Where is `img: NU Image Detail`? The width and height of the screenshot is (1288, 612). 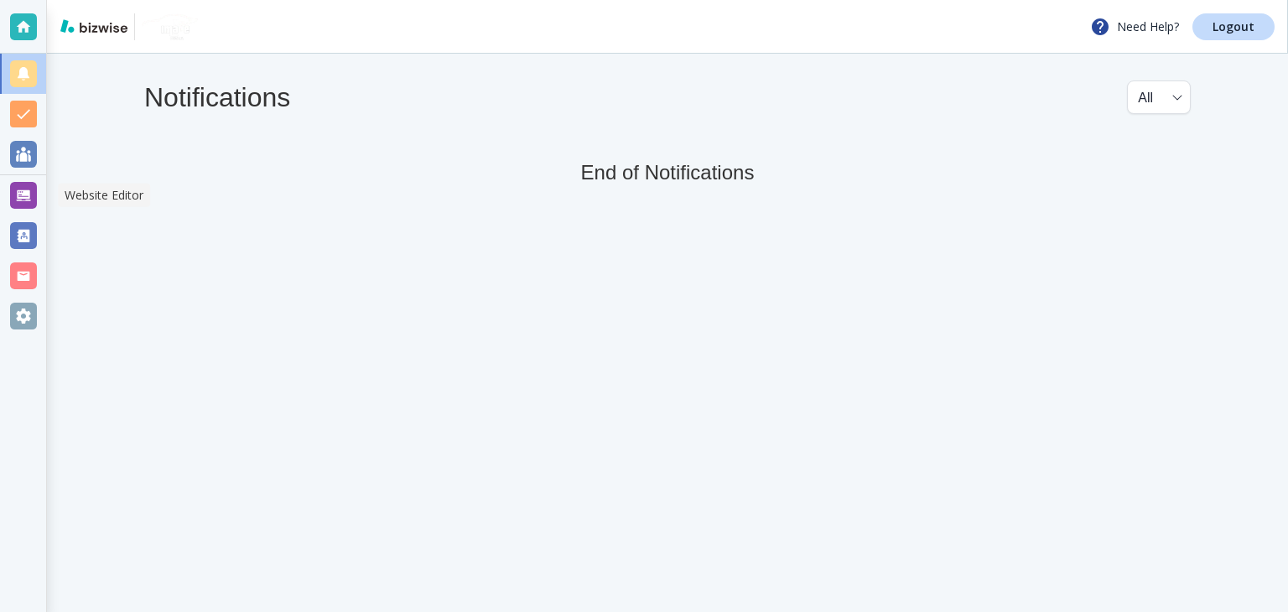 img: NU Image Detail is located at coordinates (170, 27).